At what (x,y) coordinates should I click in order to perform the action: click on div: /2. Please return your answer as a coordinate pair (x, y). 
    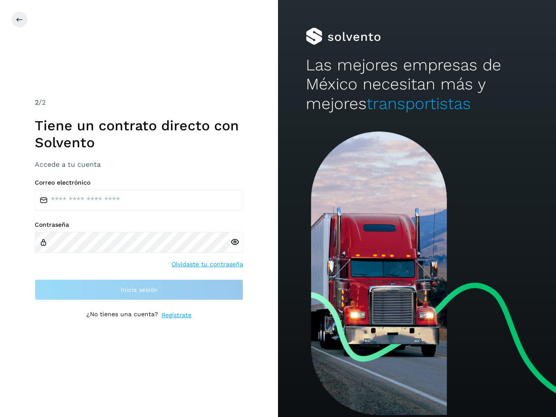
    Looking at the image, I should click on (139, 103).